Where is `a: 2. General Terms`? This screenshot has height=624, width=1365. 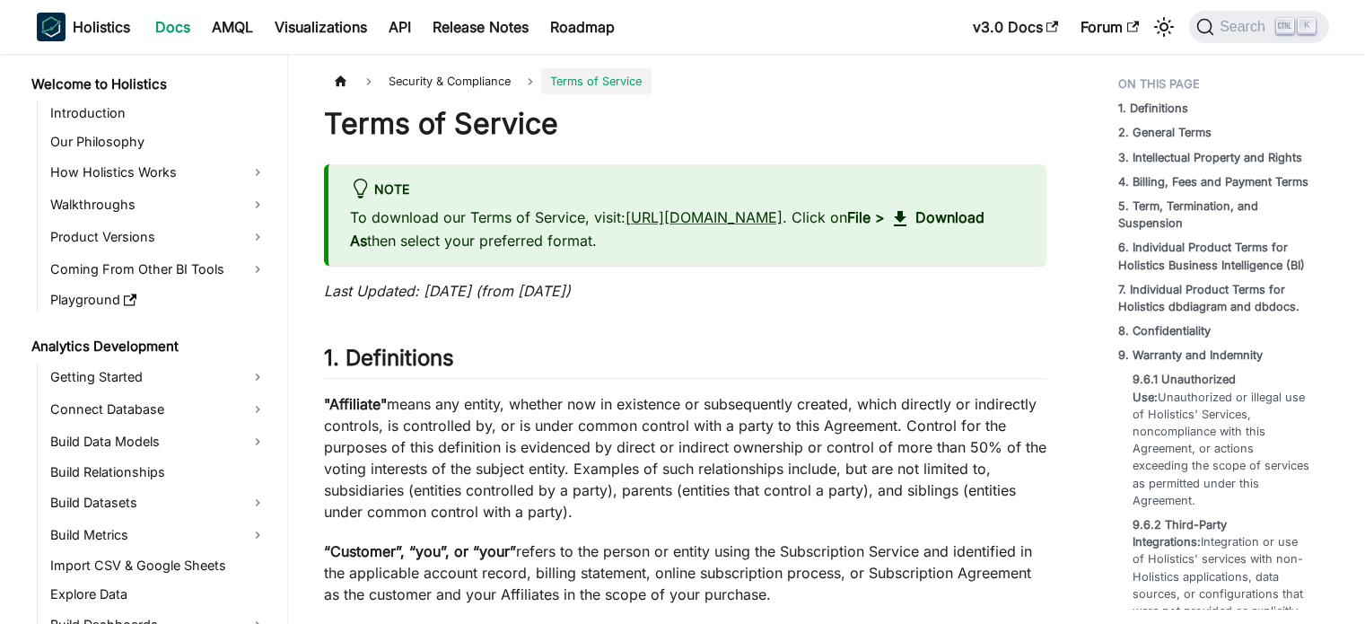 a: 2. General Terms is located at coordinates (1165, 132).